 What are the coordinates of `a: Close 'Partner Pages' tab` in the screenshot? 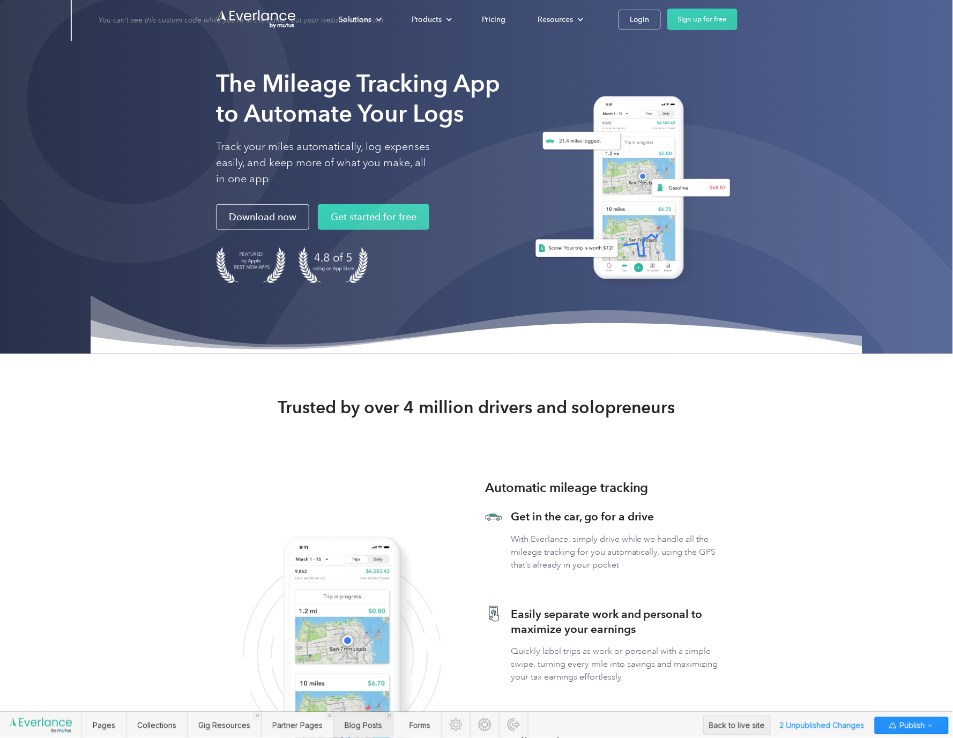 It's located at (330, 716).